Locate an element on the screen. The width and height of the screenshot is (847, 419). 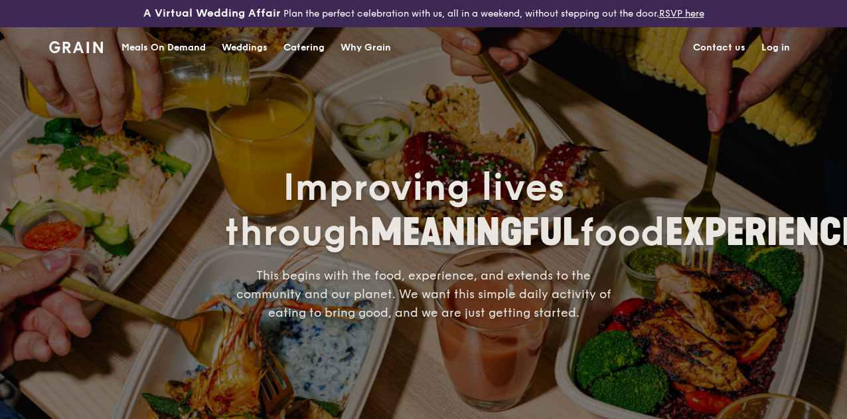
a: GrainGrain is located at coordinates (76, 46).